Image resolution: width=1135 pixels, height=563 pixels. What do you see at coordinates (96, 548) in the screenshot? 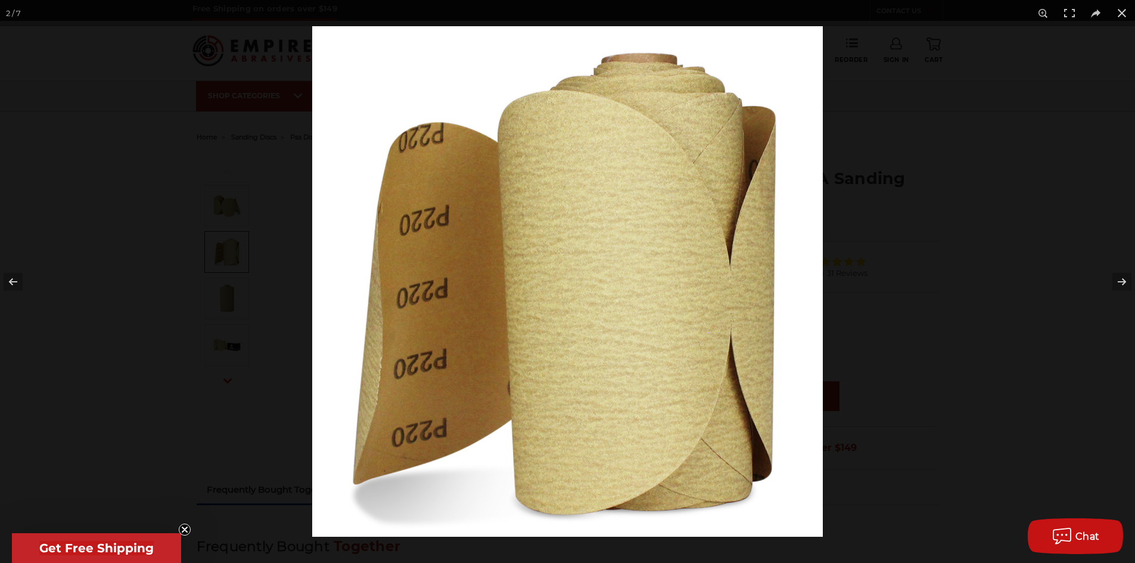
I see `span: Get Free Shipping` at bounding box center [96, 548].